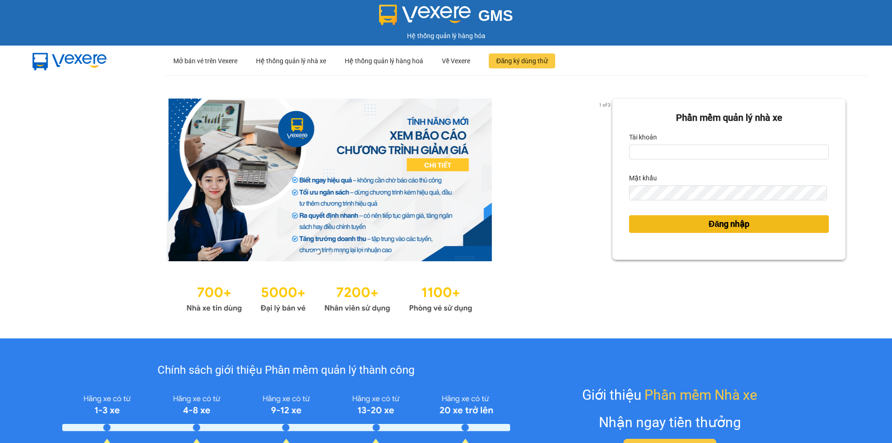  Describe the element at coordinates (446, 18) in the screenshot. I see `a: GMS` at that location.